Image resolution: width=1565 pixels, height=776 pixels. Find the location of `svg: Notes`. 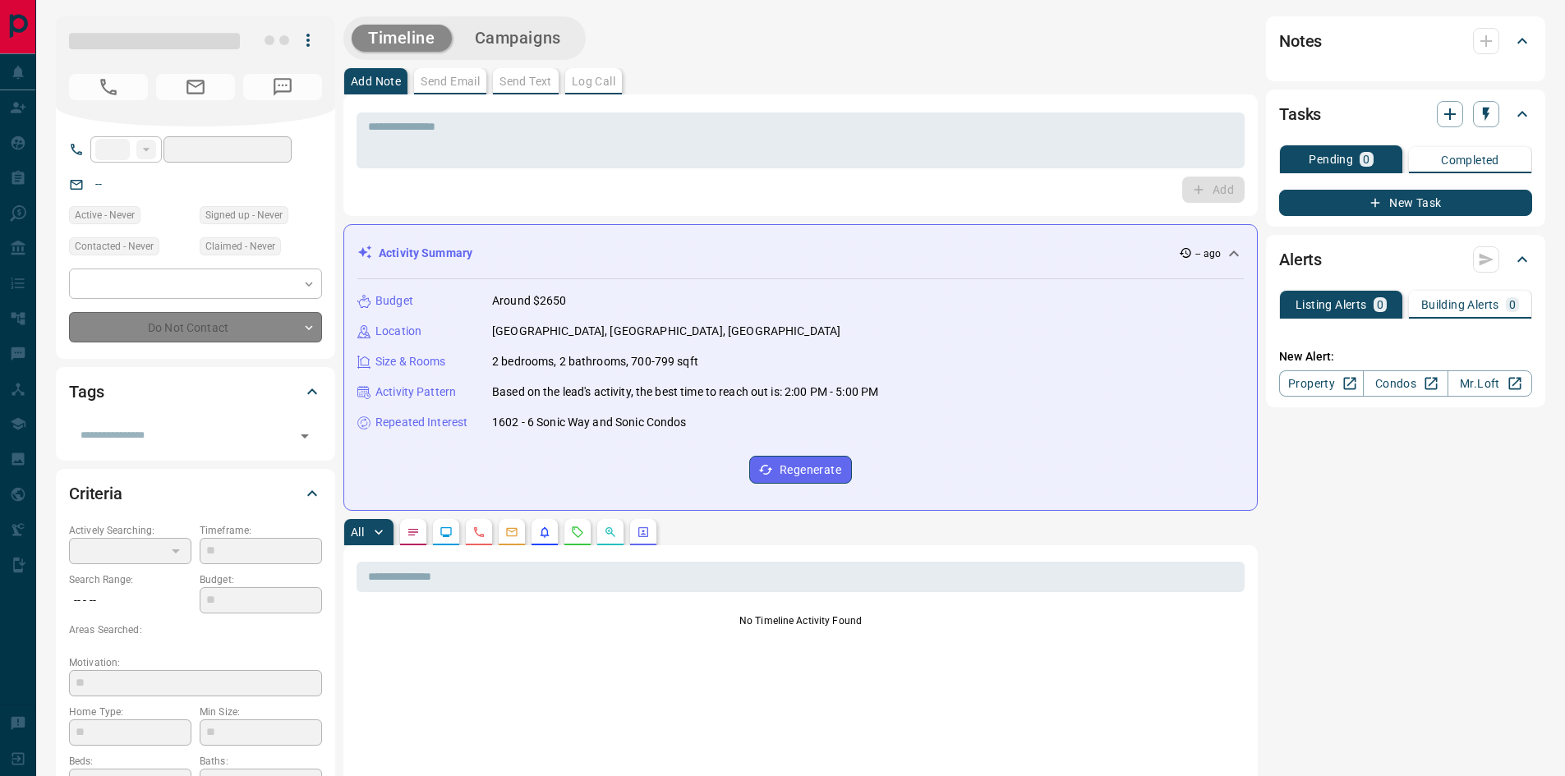

svg: Notes is located at coordinates (413, 532).